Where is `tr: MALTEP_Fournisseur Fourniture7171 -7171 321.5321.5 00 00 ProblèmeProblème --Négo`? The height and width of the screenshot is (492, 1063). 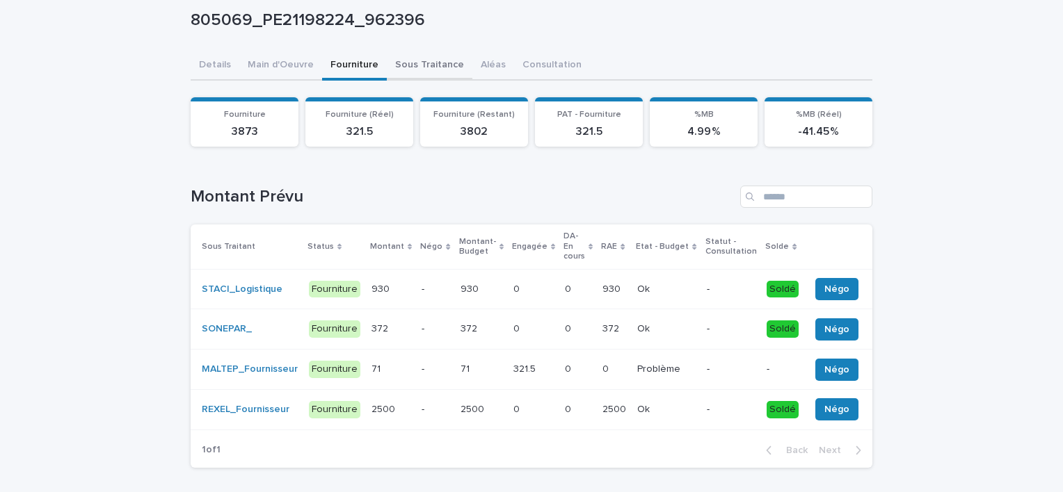
tr: MALTEP_Fournisseur Fourniture7171 -7171 321.5321.5 00 00 ProblèmeProblème --Négo is located at coordinates (536, 370).